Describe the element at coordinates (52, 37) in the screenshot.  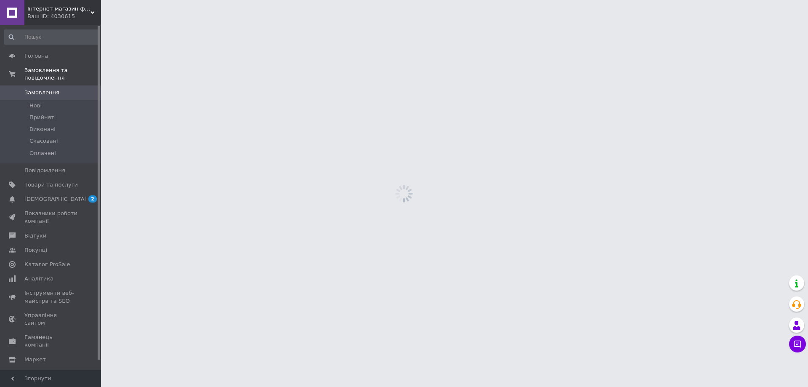
I see `input: Пошук` at that location.